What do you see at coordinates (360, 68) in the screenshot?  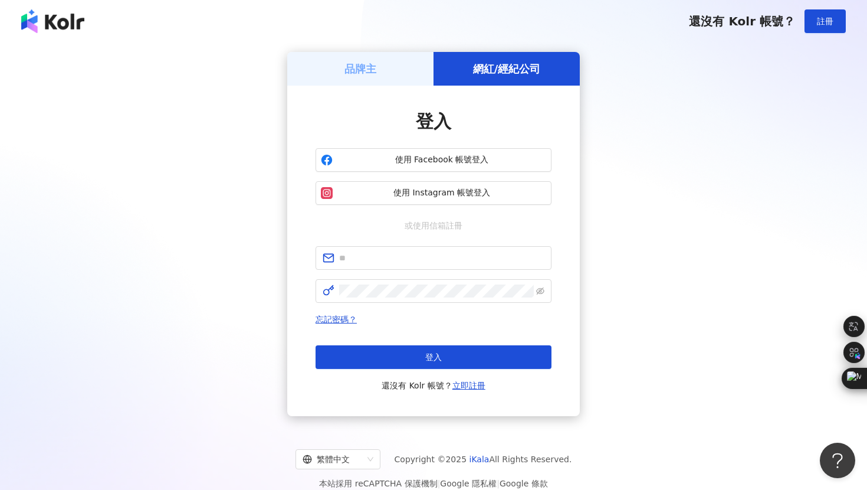 I see `h5: 品牌主` at bounding box center [360, 68].